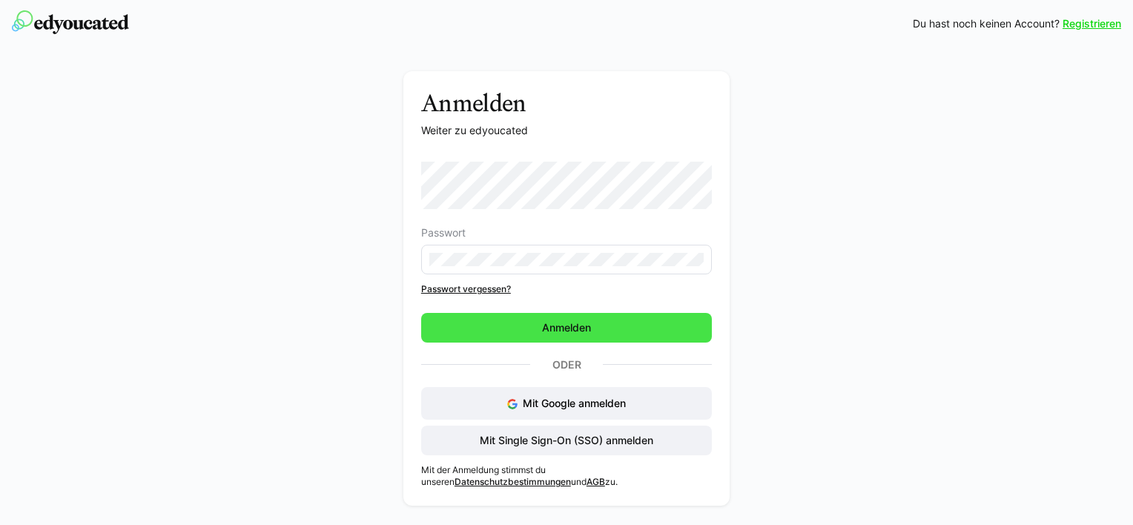 This screenshot has height=525, width=1133. I want to click on a: Passwort vergessen?, so click(566, 289).